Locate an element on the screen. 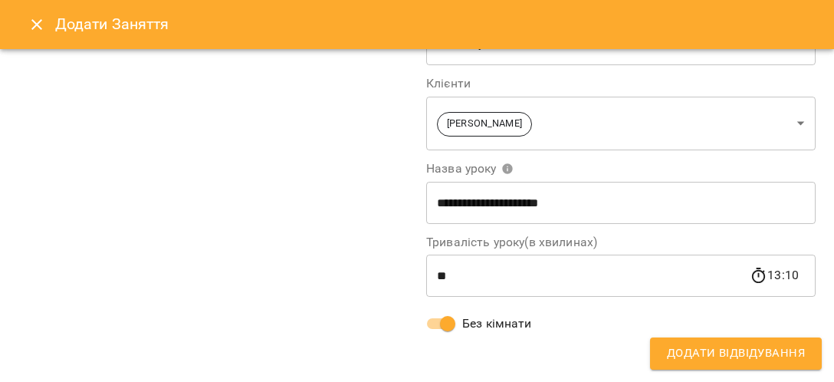 The image size is (834, 382). button: Додати Відвідування is located at coordinates (736, 353).